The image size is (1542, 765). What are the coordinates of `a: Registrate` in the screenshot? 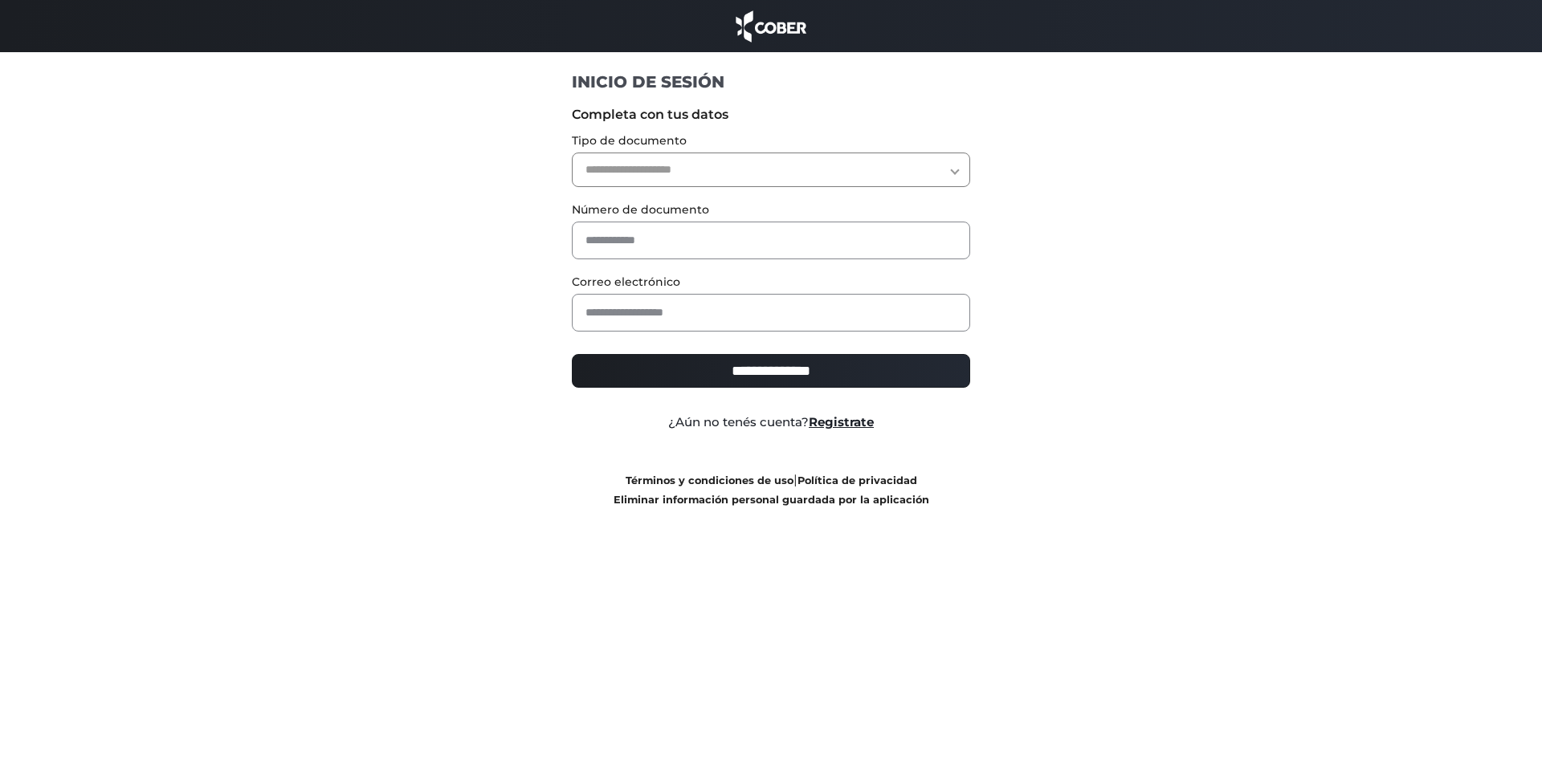 It's located at (841, 422).